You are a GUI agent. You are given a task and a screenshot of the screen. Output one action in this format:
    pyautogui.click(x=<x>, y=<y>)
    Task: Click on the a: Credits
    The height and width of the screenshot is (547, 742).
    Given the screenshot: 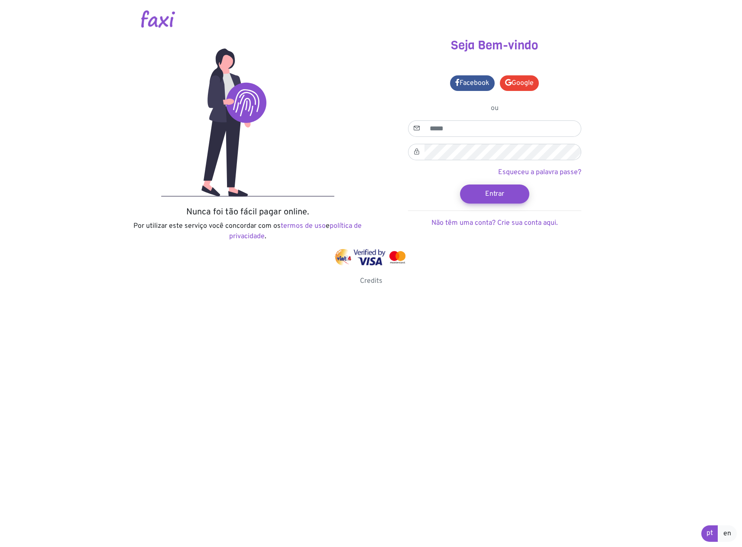 What is the action you would take?
    pyautogui.click(x=371, y=281)
    